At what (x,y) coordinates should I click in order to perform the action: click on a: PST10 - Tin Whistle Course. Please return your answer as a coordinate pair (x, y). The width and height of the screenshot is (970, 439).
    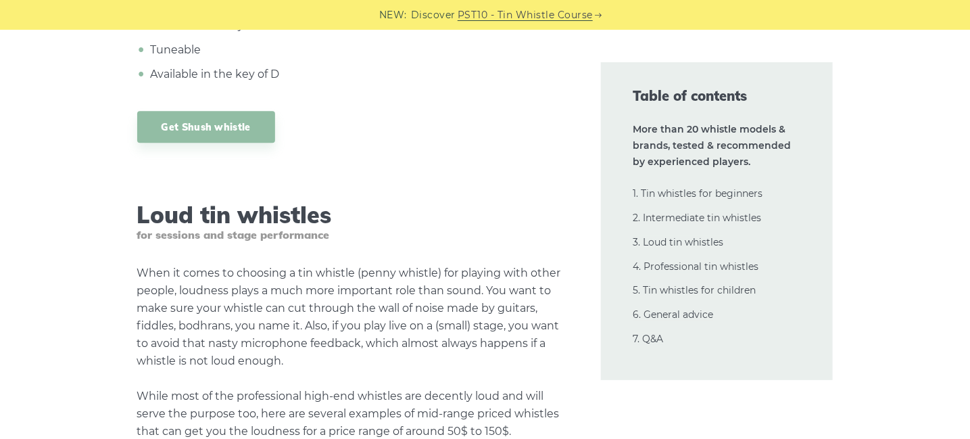
    Looking at the image, I should click on (525, 15).